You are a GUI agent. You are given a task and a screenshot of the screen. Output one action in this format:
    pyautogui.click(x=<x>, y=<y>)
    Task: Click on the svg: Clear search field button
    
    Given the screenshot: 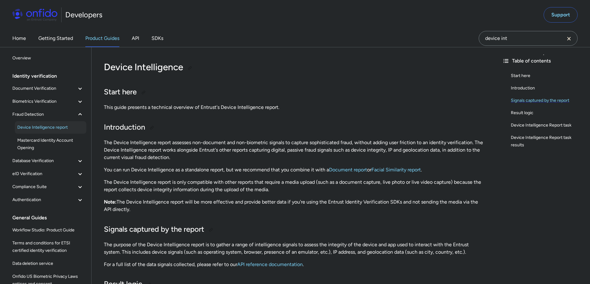 What is the action you would take?
    pyautogui.click(x=569, y=39)
    